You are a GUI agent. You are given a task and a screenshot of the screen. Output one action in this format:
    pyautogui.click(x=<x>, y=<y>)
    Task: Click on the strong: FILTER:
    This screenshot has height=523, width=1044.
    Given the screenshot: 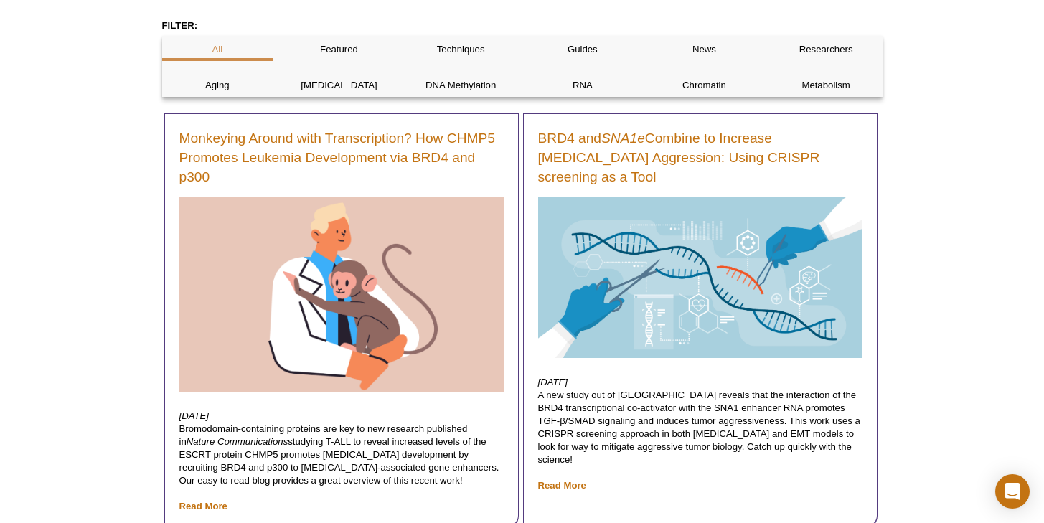 What is the action you would take?
    pyautogui.click(x=180, y=25)
    